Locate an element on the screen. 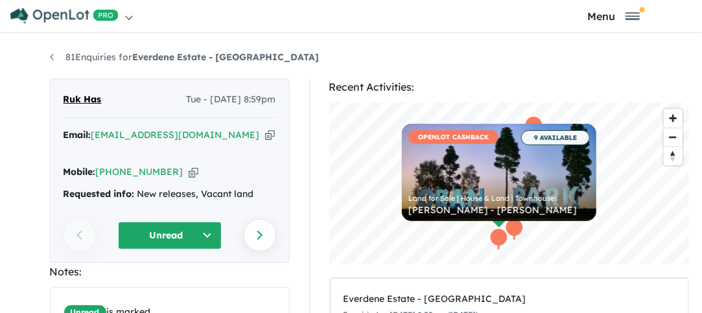  span: Zoom in is located at coordinates (673, 118).